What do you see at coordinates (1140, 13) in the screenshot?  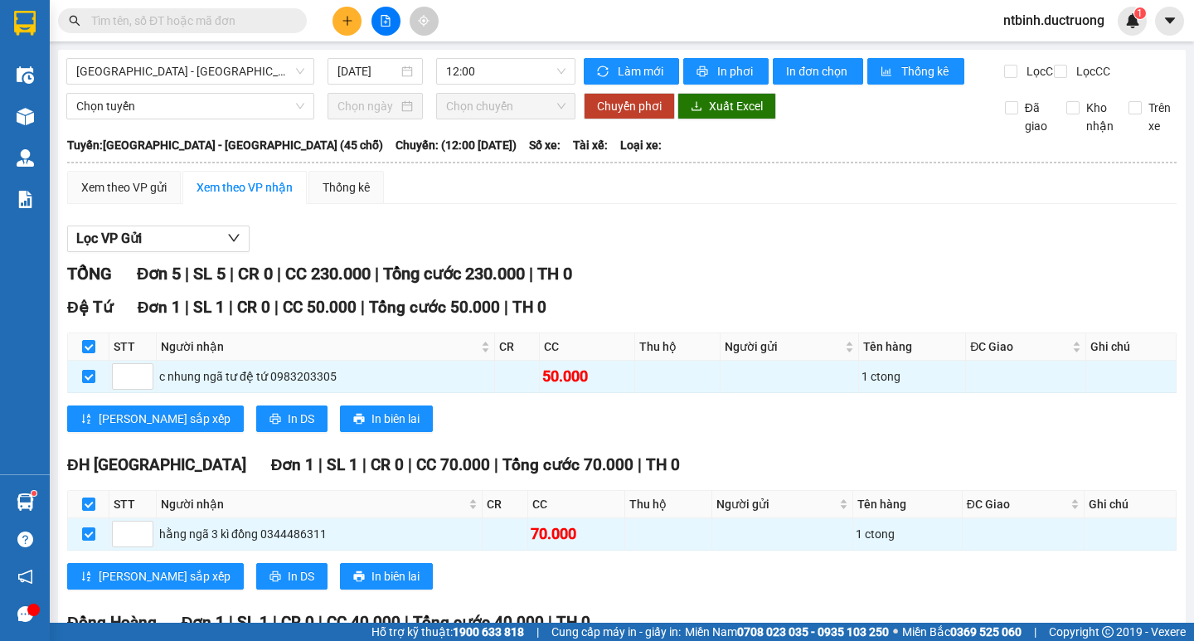 I see `span: 1` at bounding box center [1140, 13].